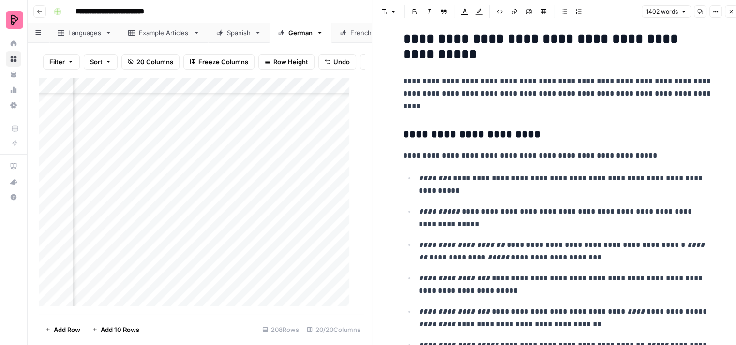 This screenshot has height=345, width=736. I want to click on a: Example Articles, so click(164, 33).